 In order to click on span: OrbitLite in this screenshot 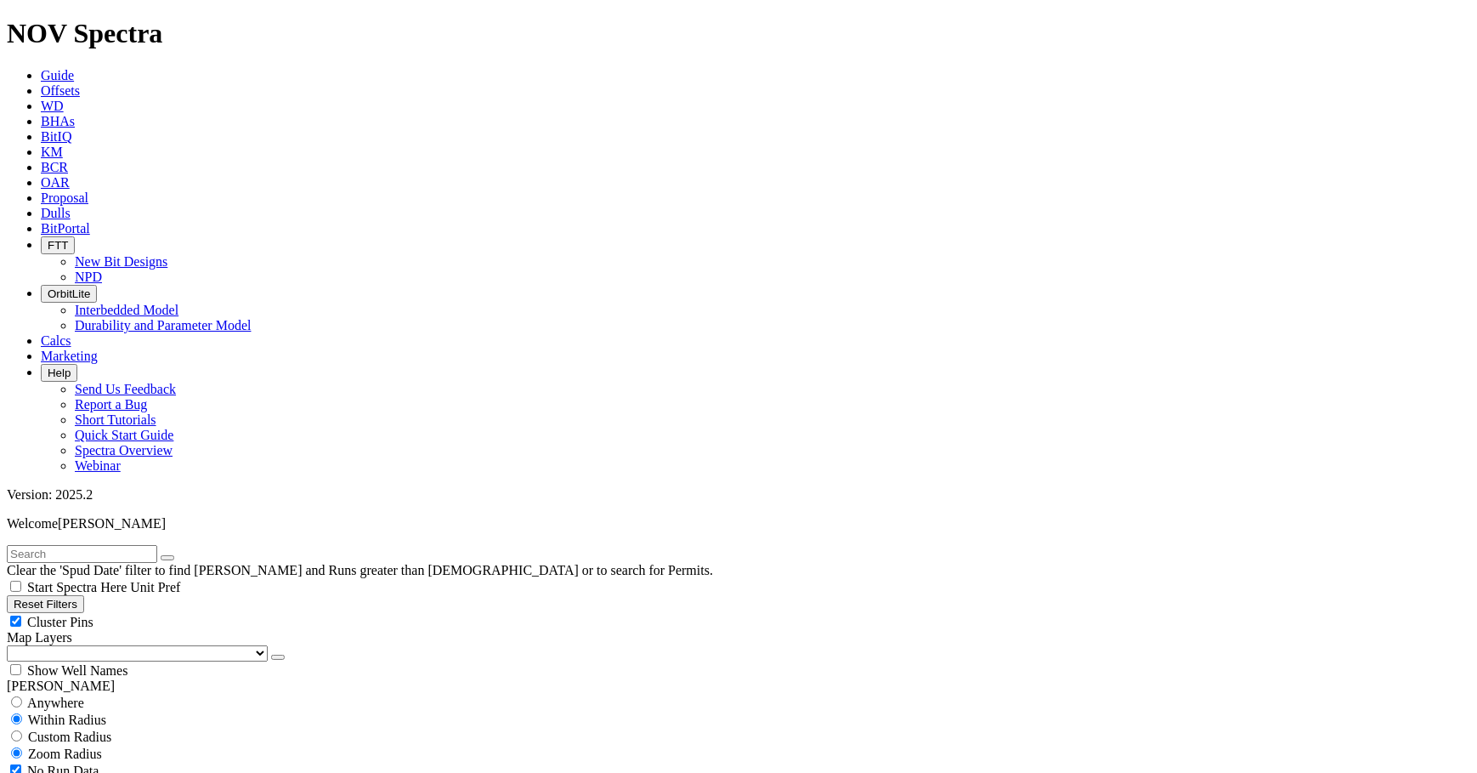, I will do `click(69, 293)`.